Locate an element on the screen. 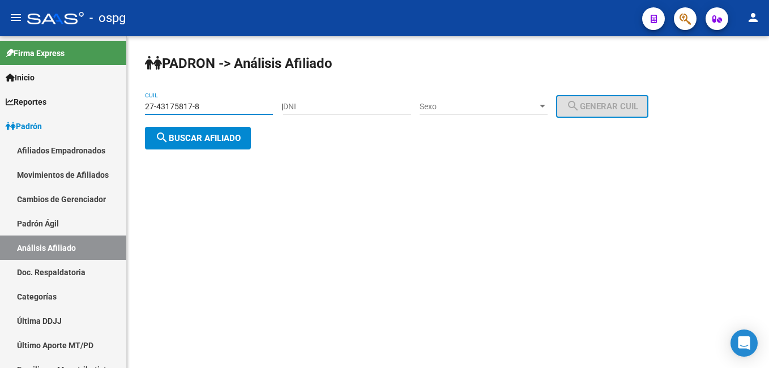 This screenshot has width=769, height=368. mat-icon: person is located at coordinates (753, 18).